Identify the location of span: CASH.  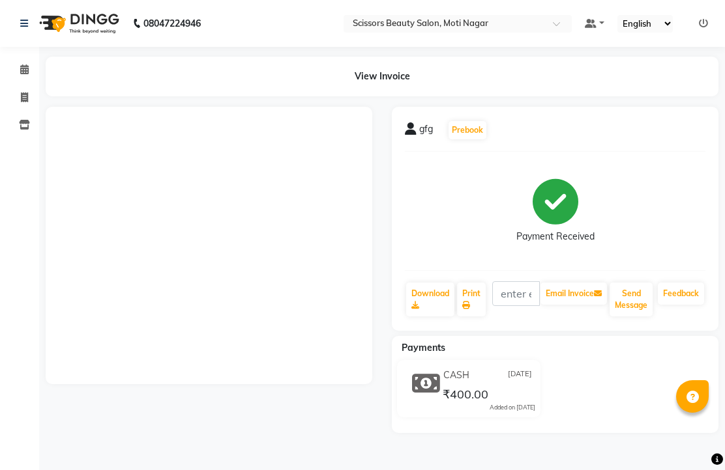
(456, 375).